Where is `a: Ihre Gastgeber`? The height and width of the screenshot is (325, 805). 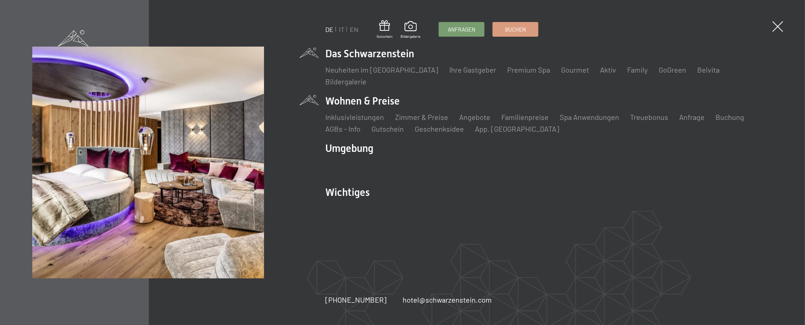
a: Ihre Gastgeber is located at coordinates (473, 70).